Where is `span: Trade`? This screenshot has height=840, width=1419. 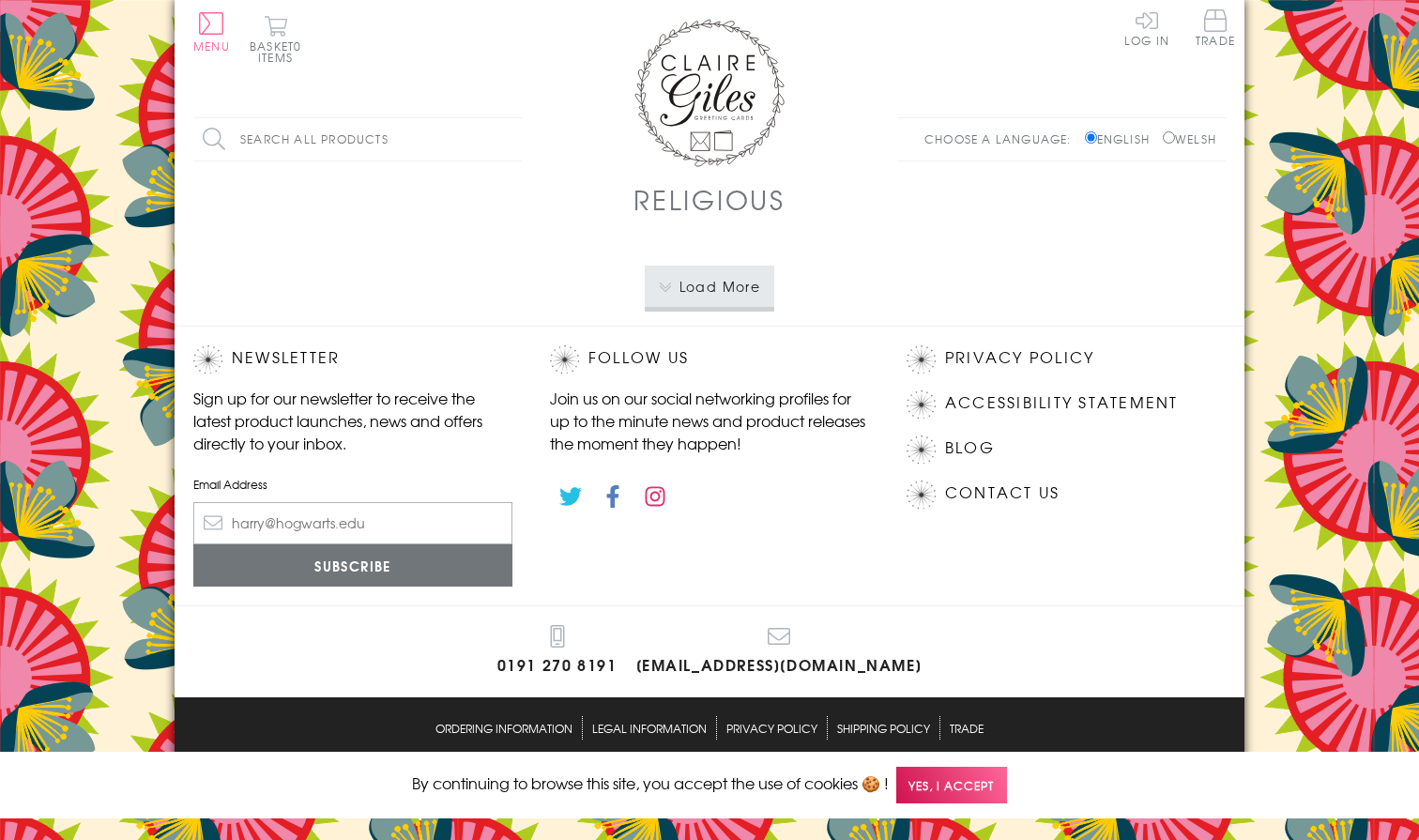 span: Trade is located at coordinates (1216, 28).